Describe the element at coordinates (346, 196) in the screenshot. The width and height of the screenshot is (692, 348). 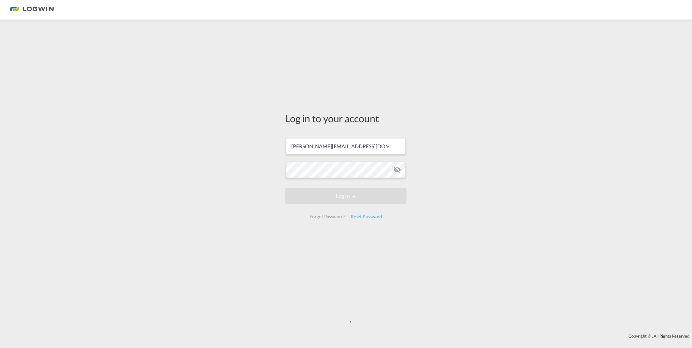
I see `button: LOGIN` at that location.